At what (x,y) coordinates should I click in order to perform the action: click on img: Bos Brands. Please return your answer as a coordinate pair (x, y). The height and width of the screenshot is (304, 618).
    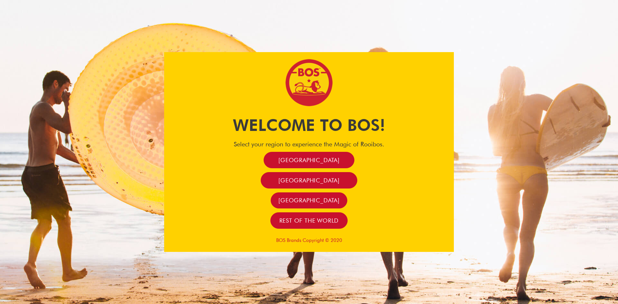
    Looking at the image, I should click on (309, 83).